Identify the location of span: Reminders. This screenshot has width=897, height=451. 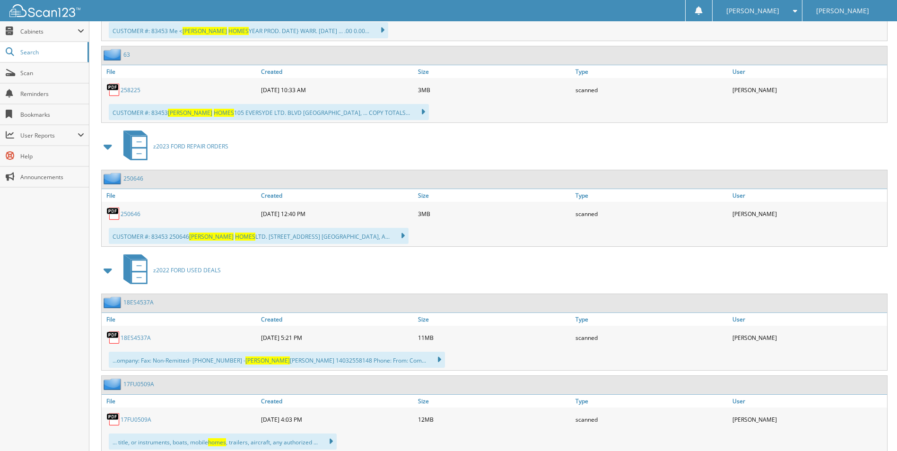
(52, 94).